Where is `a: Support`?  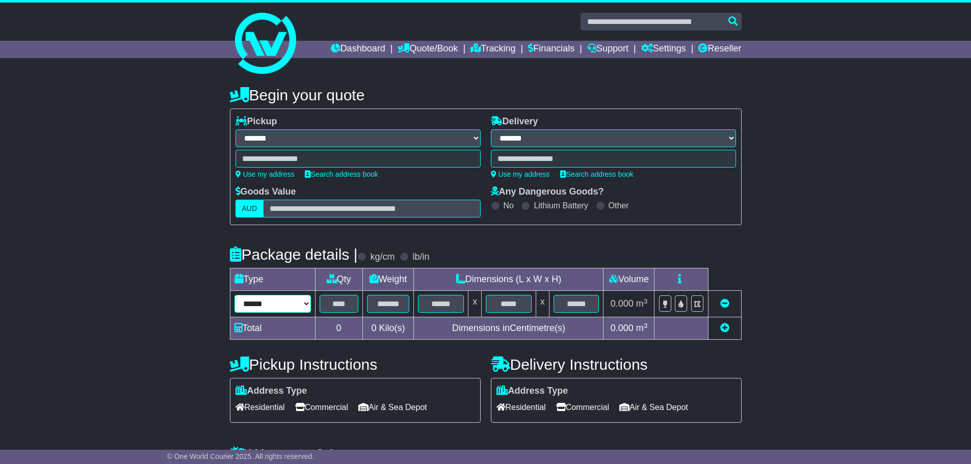 a: Support is located at coordinates (607, 49).